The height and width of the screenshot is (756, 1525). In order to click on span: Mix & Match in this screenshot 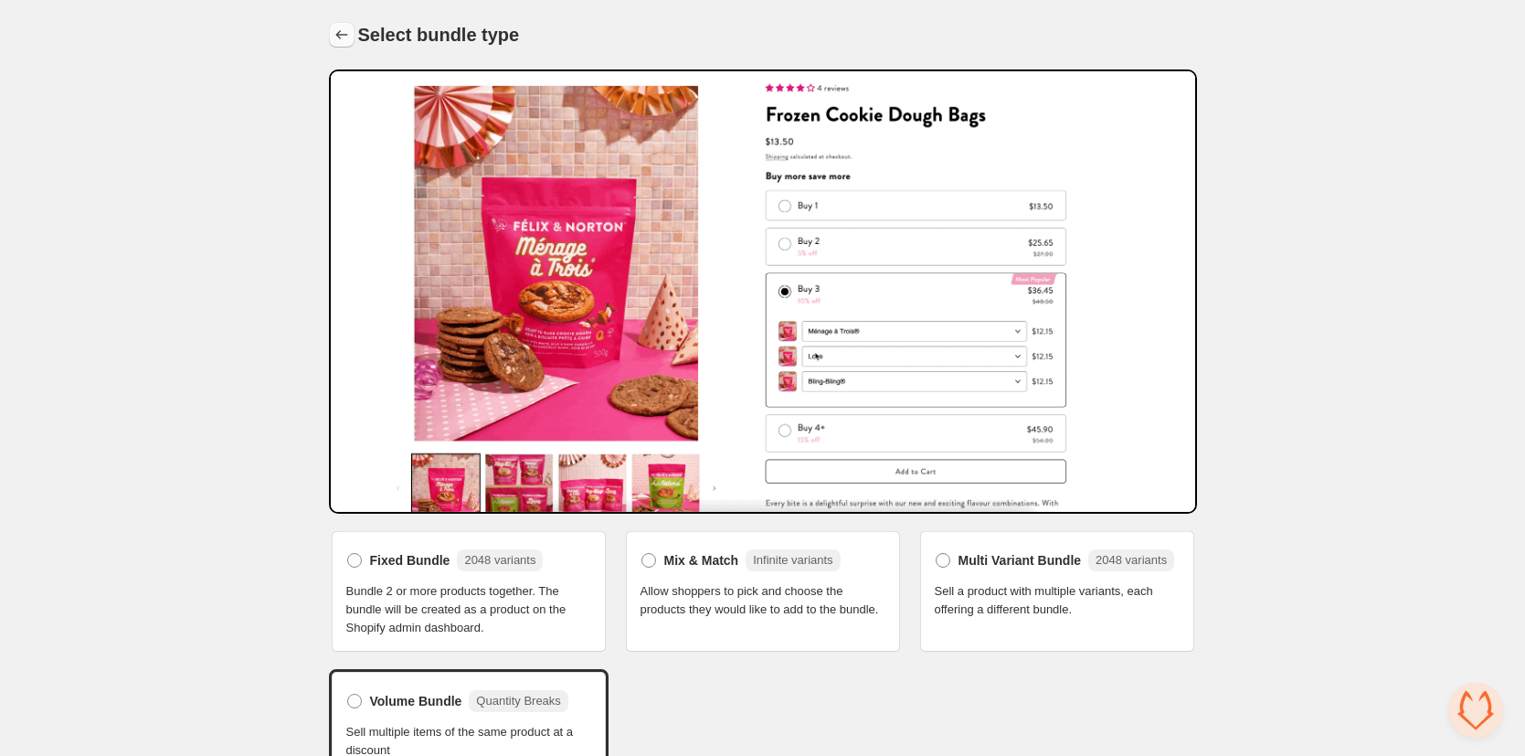, I will do `click(702, 560)`.